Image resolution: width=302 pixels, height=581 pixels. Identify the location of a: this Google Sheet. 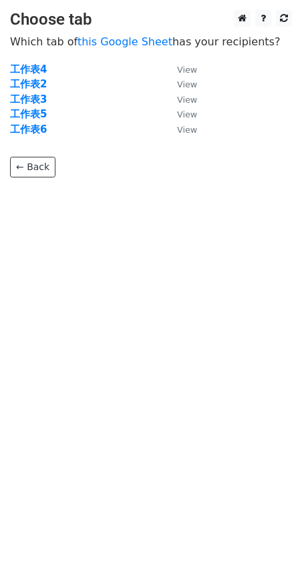
(125, 41).